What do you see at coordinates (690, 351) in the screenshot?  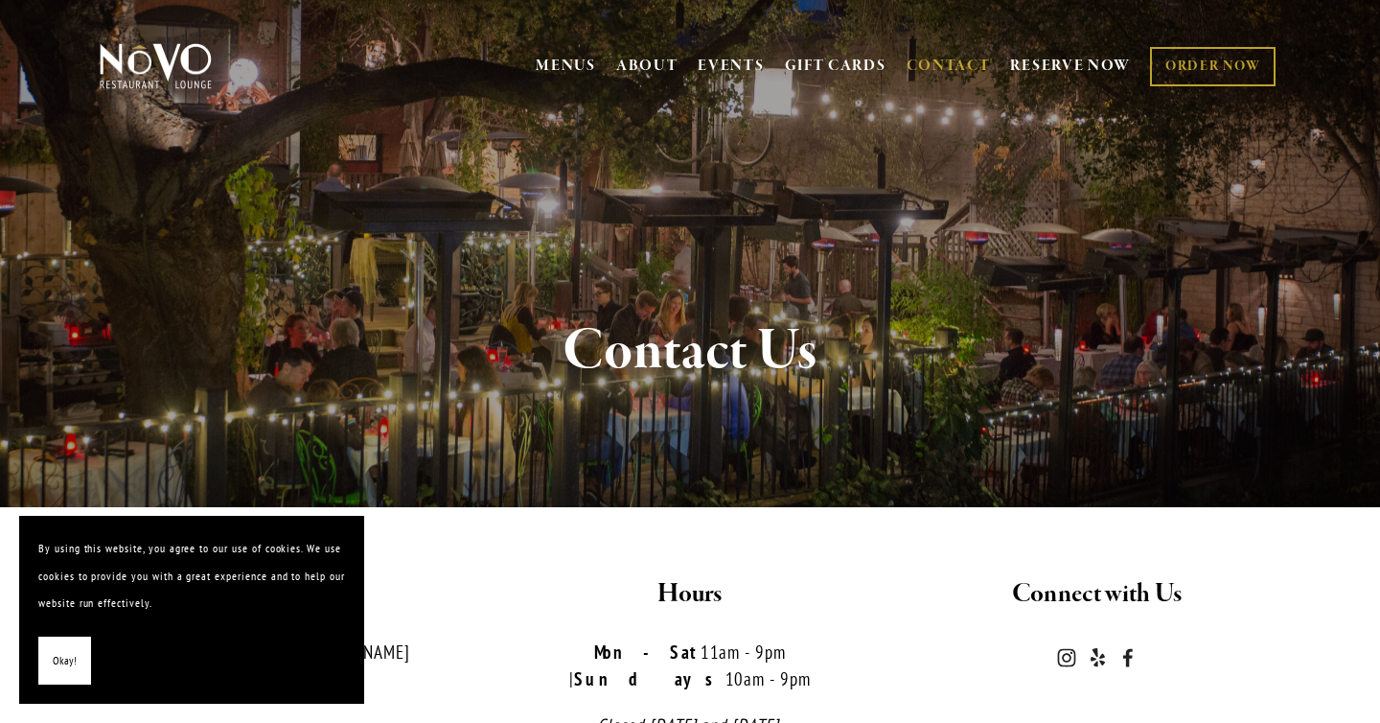 I see `strong: Contact Us` at bounding box center [690, 351].